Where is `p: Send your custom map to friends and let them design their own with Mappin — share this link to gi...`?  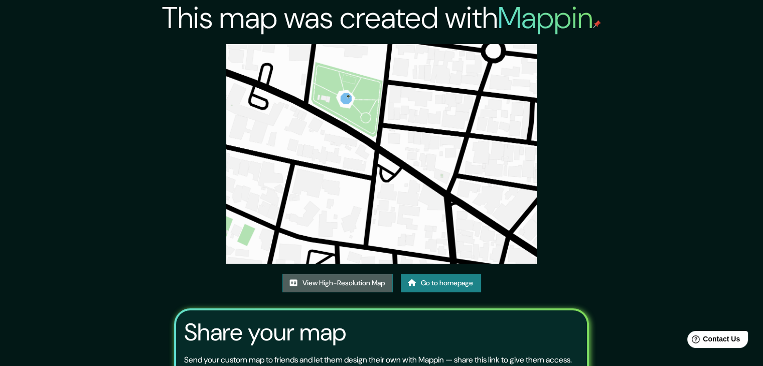
p: Send your custom map to friends and let them design their own with Mappin — share this link to gi... is located at coordinates (378, 360).